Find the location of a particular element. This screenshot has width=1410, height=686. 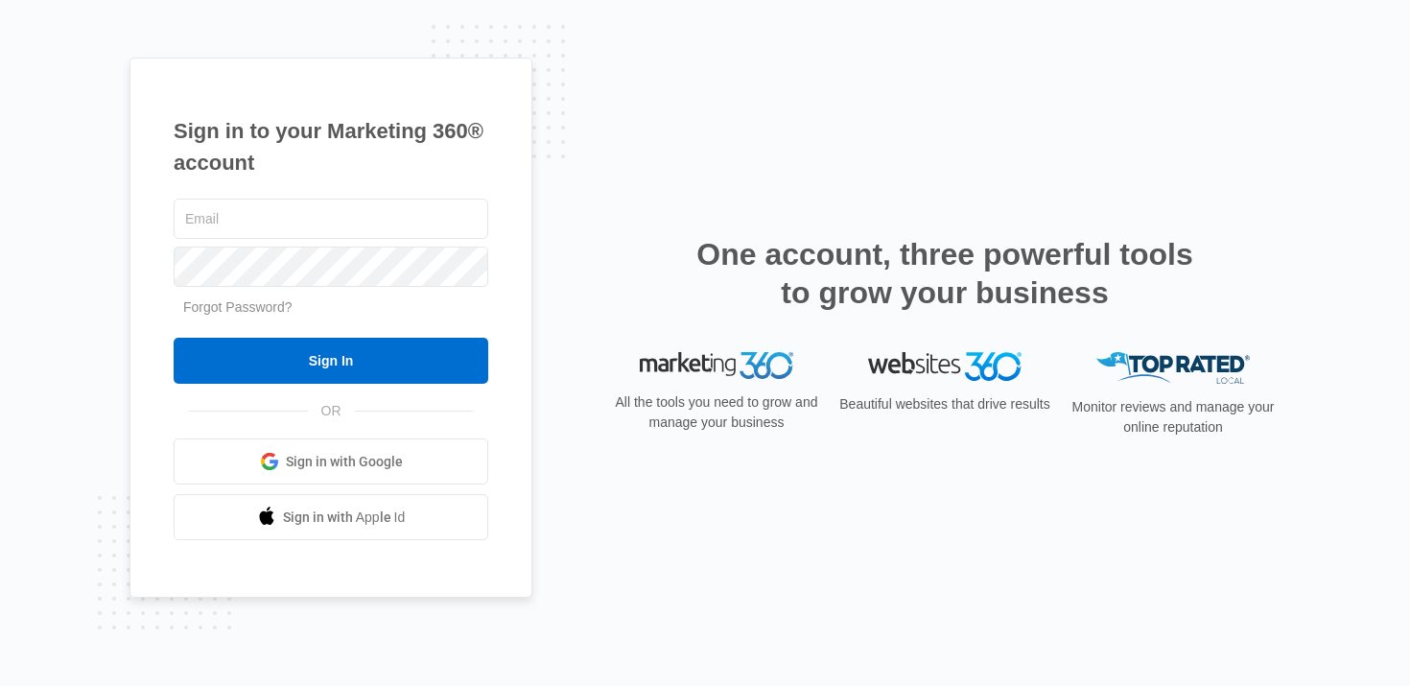

img: Marketing 360 is located at coordinates (717, 366).